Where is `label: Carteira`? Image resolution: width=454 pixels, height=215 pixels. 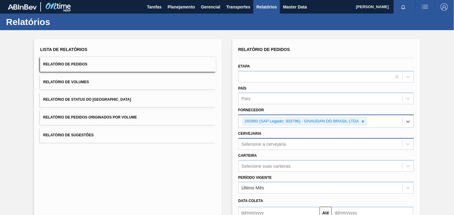
label: Carteira is located at coordinates (248, 155).